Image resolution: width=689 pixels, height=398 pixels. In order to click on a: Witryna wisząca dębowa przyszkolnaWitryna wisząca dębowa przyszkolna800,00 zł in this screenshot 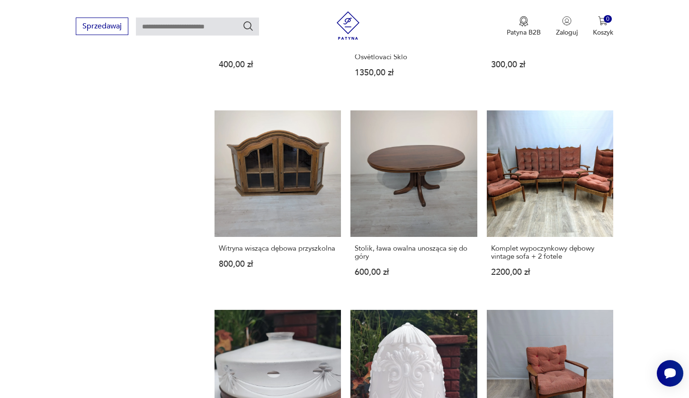, I will do `click(277, 202)`.